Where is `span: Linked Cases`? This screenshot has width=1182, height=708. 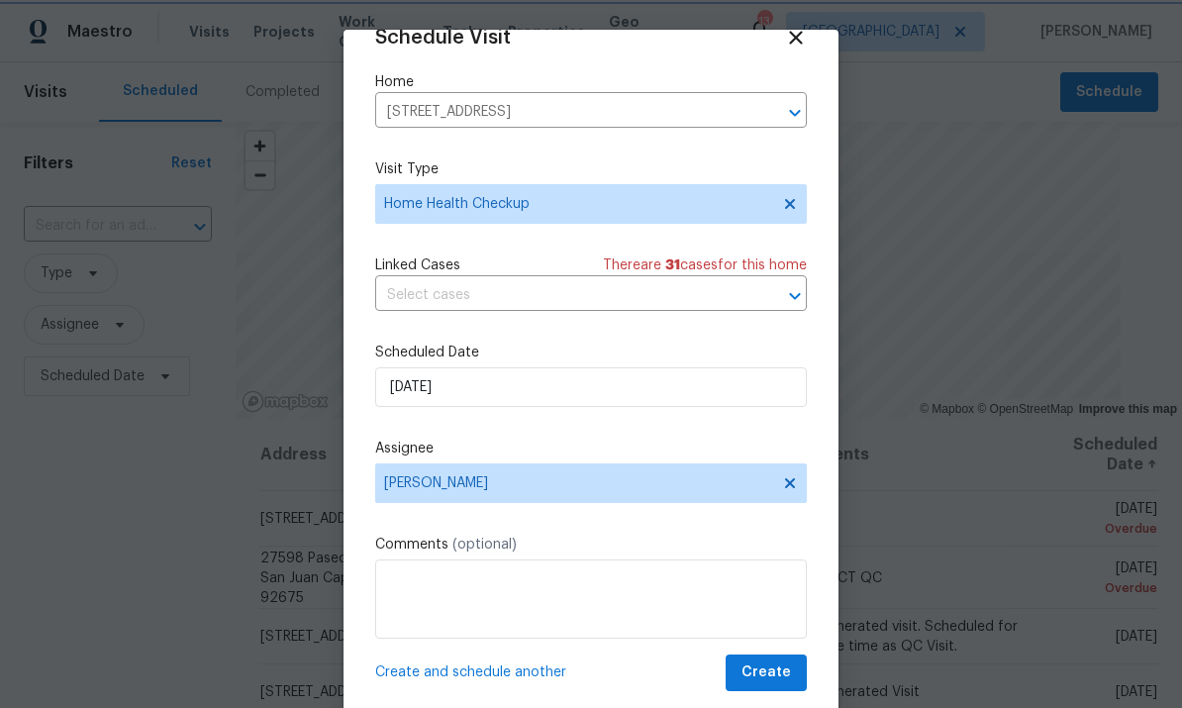
span: Linked Cases is located at coordinates (418, 265).